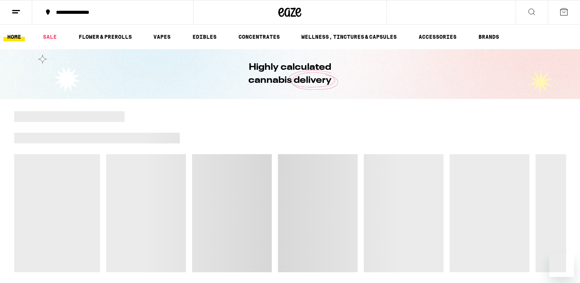 This screenshot has height=283, width=580. What do you see at coordinates (50, 37) in the screenshot?
I see `a: SALE` at bounding box center [50, 37].